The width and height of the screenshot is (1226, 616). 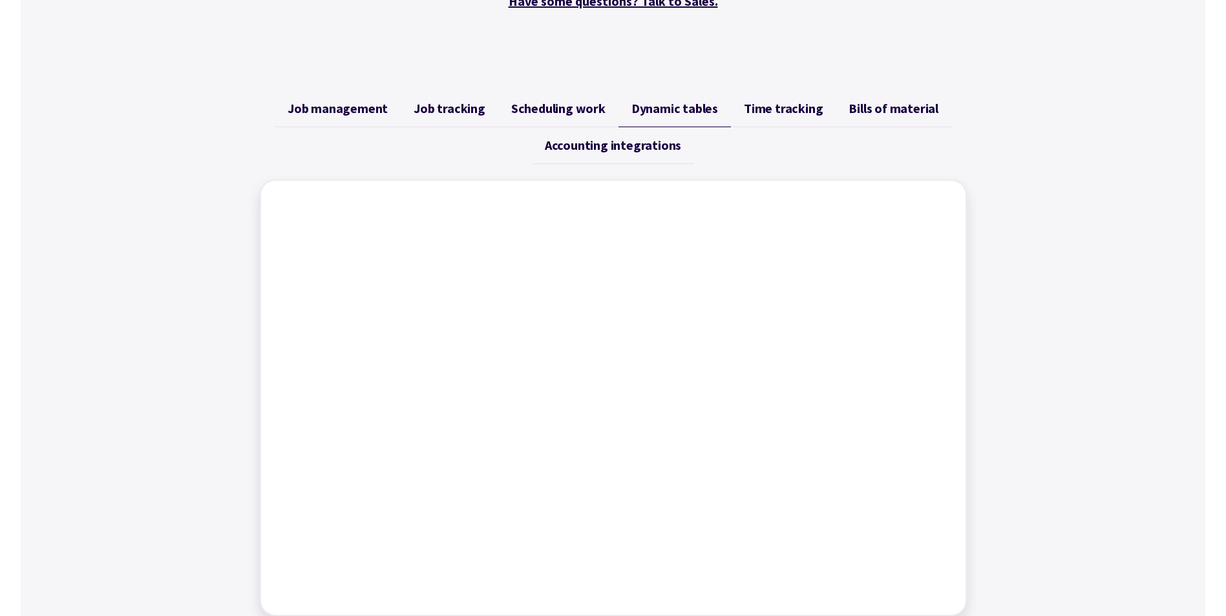 What do you see at coordinates (337, 109) in the screenshot?
I see `span: Job management` at bounding box center [337, 109].